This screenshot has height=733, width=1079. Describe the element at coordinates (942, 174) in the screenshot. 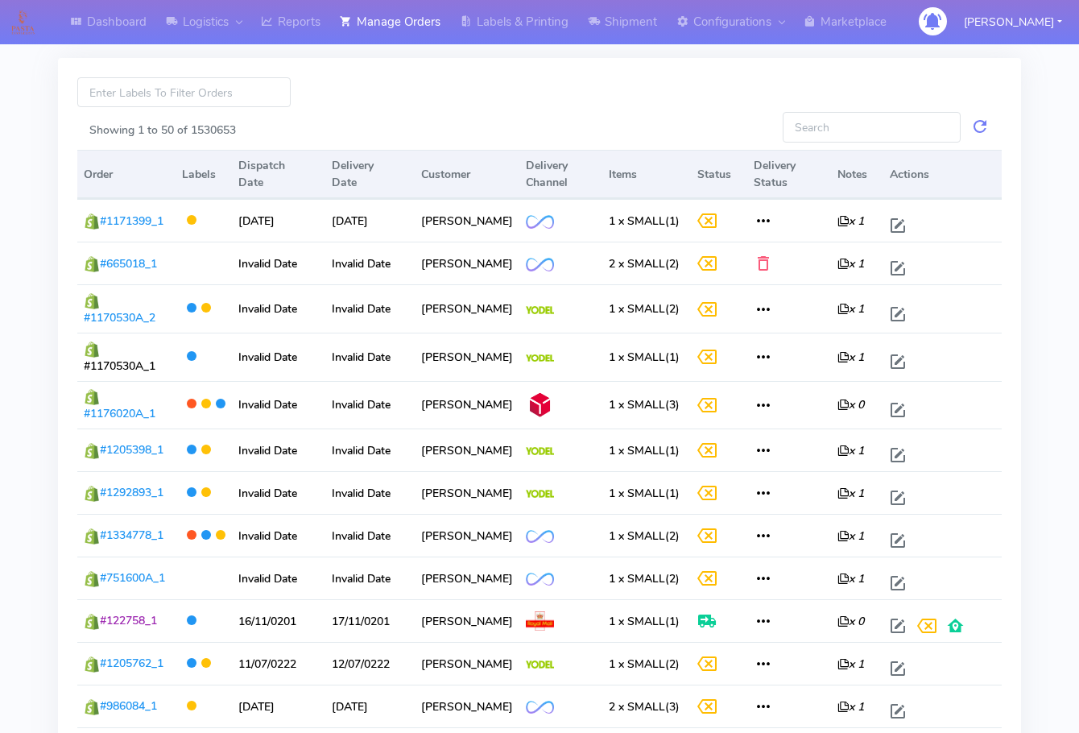

I see `th: Actions` at that location.